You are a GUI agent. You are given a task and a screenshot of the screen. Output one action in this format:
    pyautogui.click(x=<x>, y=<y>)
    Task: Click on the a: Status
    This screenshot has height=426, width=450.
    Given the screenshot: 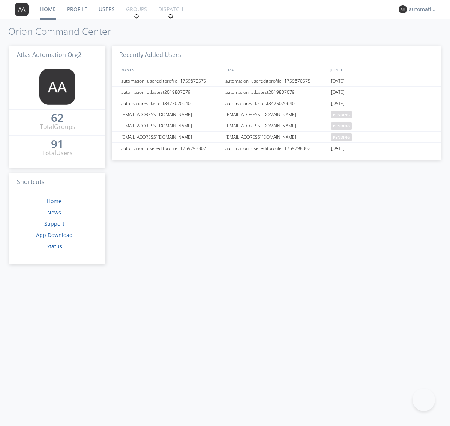 What is the action you would take?
    pyautogui.click(x=54, y=246)
    